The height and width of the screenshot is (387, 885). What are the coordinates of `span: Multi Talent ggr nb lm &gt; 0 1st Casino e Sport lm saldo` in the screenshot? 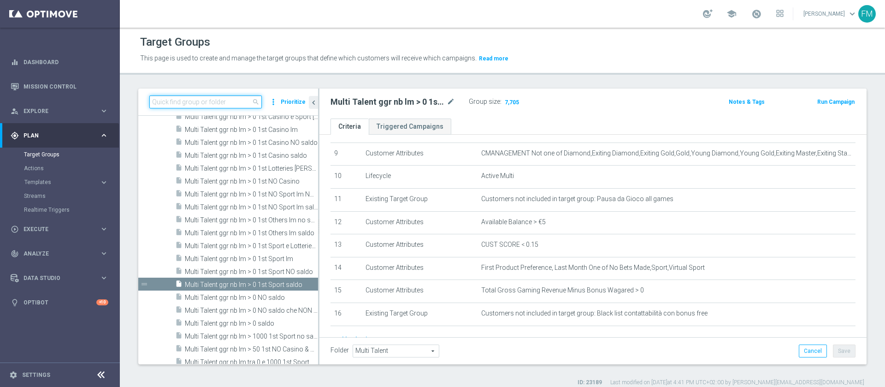 It's located at (251, 117).